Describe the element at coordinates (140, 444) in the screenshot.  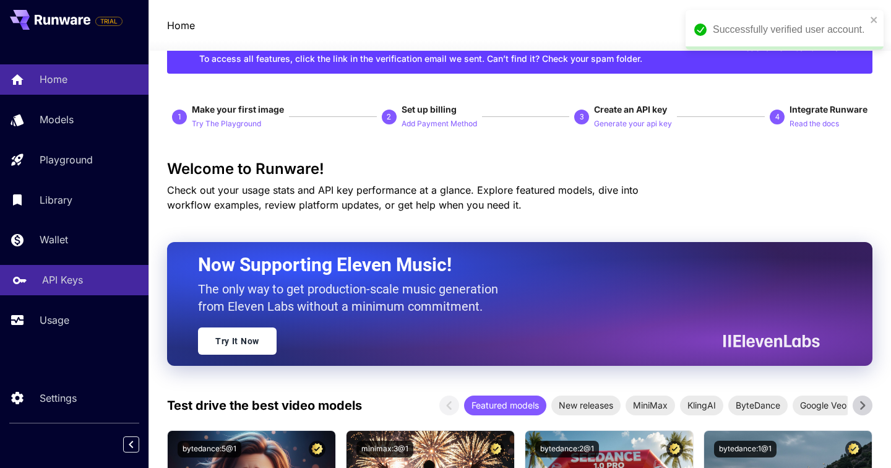
I see `div: Collapse sidebar` at that location.